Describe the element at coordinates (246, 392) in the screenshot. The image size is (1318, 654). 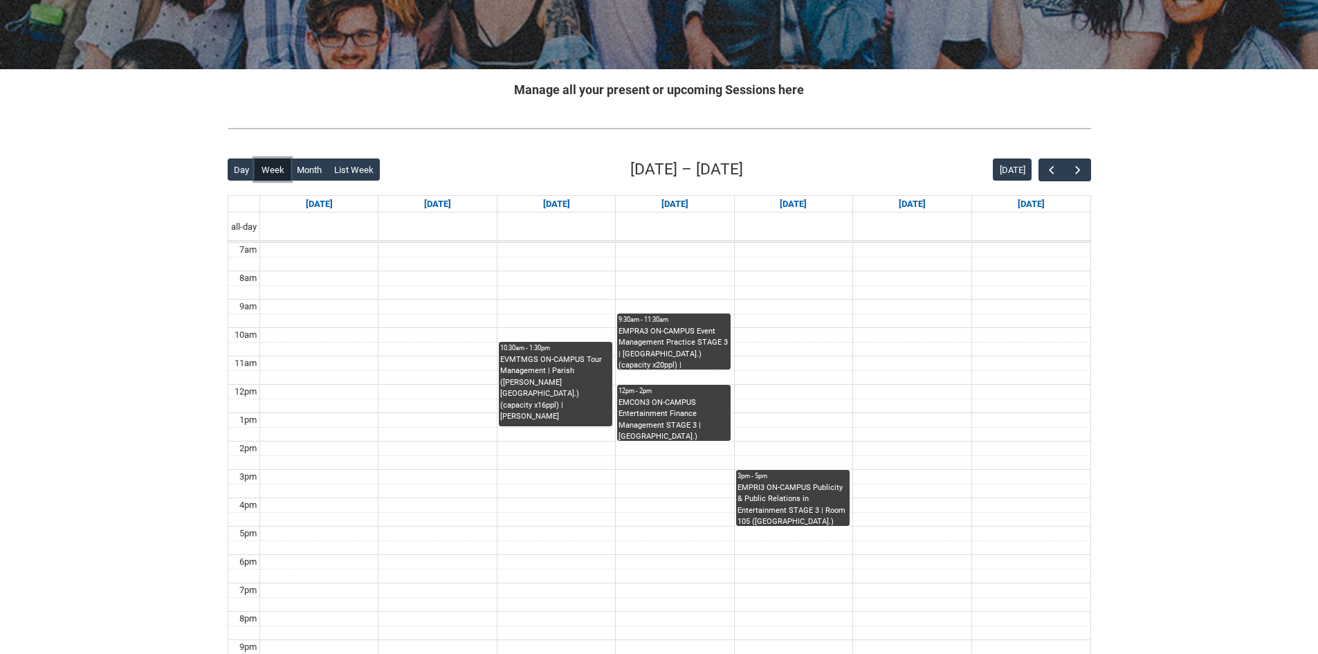
I see `div: 12pm` at that location.